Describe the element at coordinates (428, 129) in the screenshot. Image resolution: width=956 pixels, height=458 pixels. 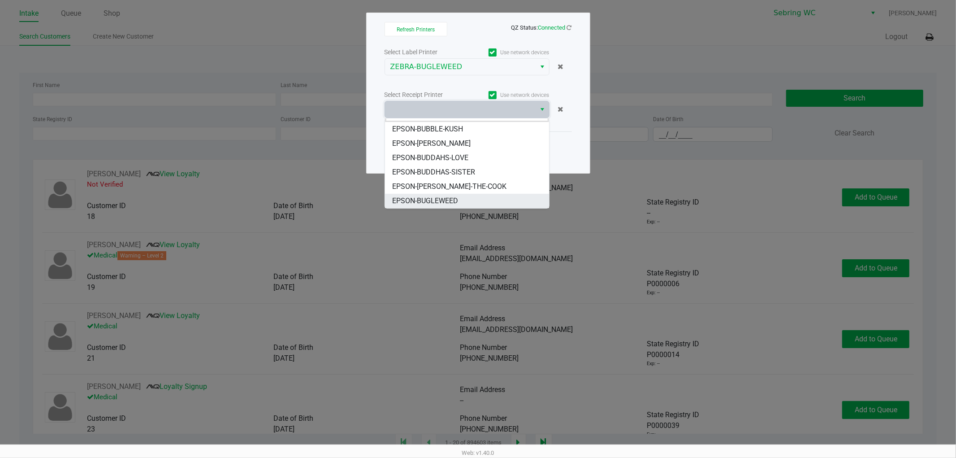
I see `span: EPSON-BUBBLE-KUSH` at that location.